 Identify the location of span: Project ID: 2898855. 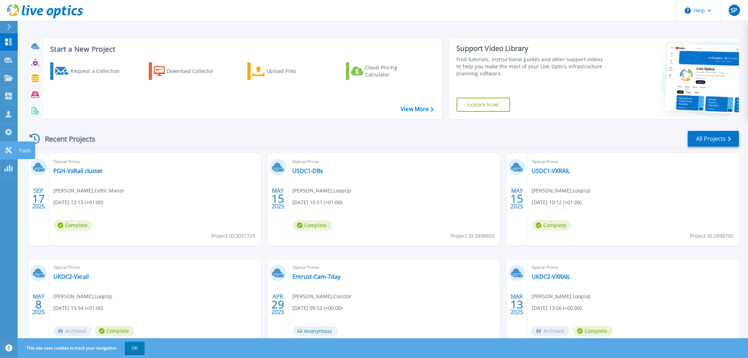
(472, 236).